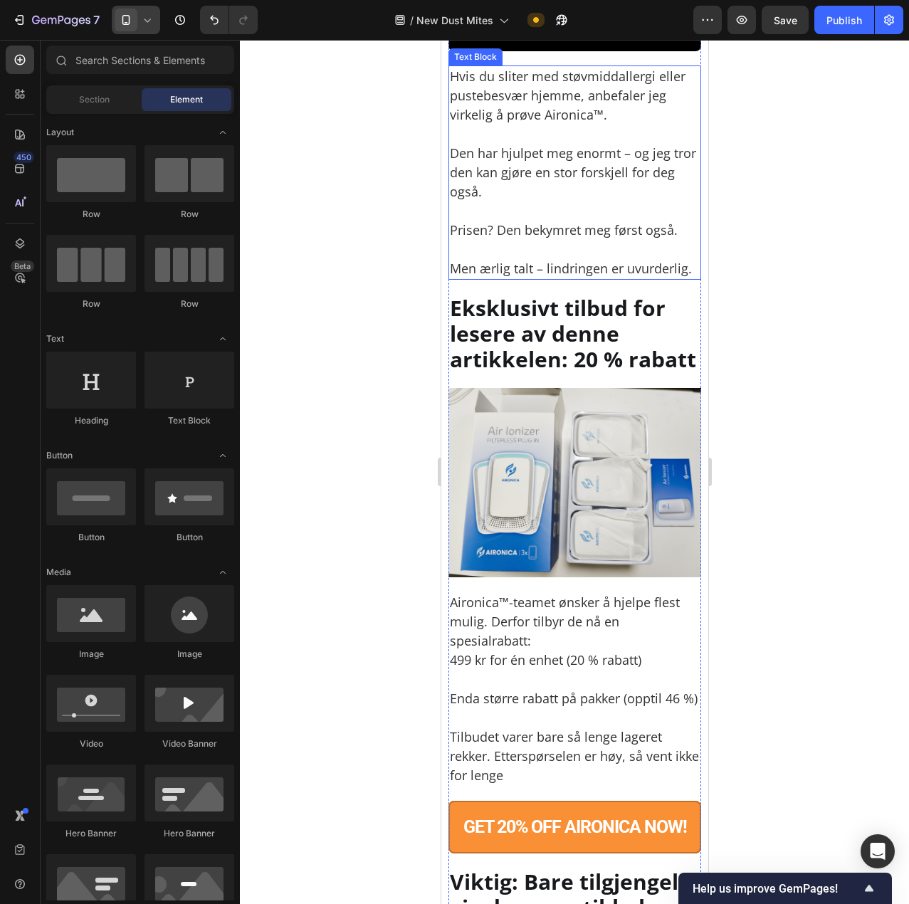 Image resolution: width=909 pixels, height=904 pixels. I want to click on h2: Viktig: Bare tilgjengelig via denne artikkelen, so click(133, 854).